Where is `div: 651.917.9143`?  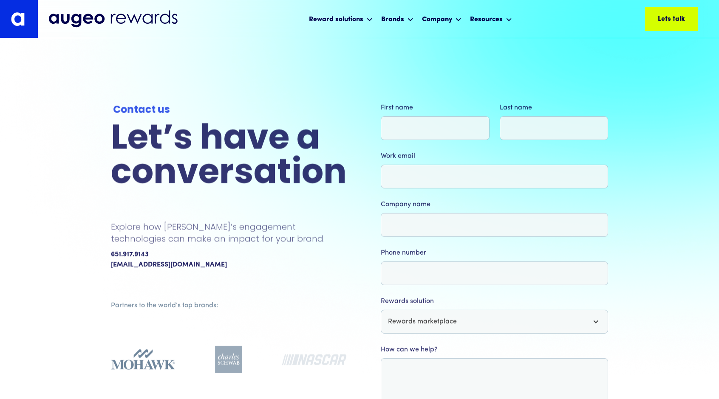
div: 651.917.9143 is located at coordinates (130, 255).